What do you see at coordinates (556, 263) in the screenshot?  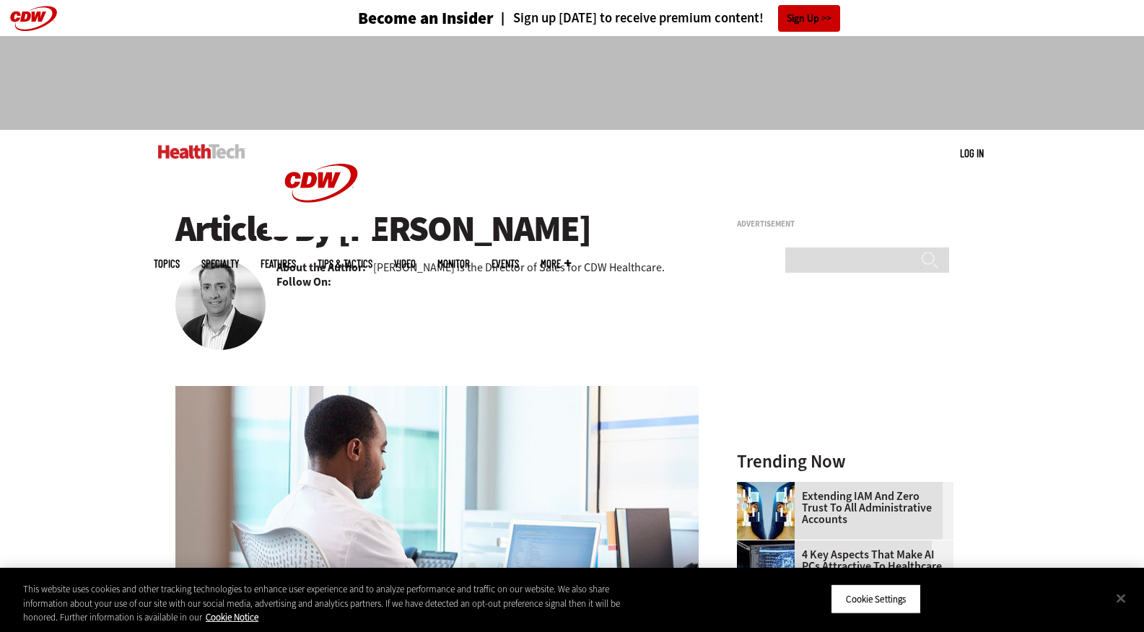 I see `span: More` at bounding box center [556, 263].